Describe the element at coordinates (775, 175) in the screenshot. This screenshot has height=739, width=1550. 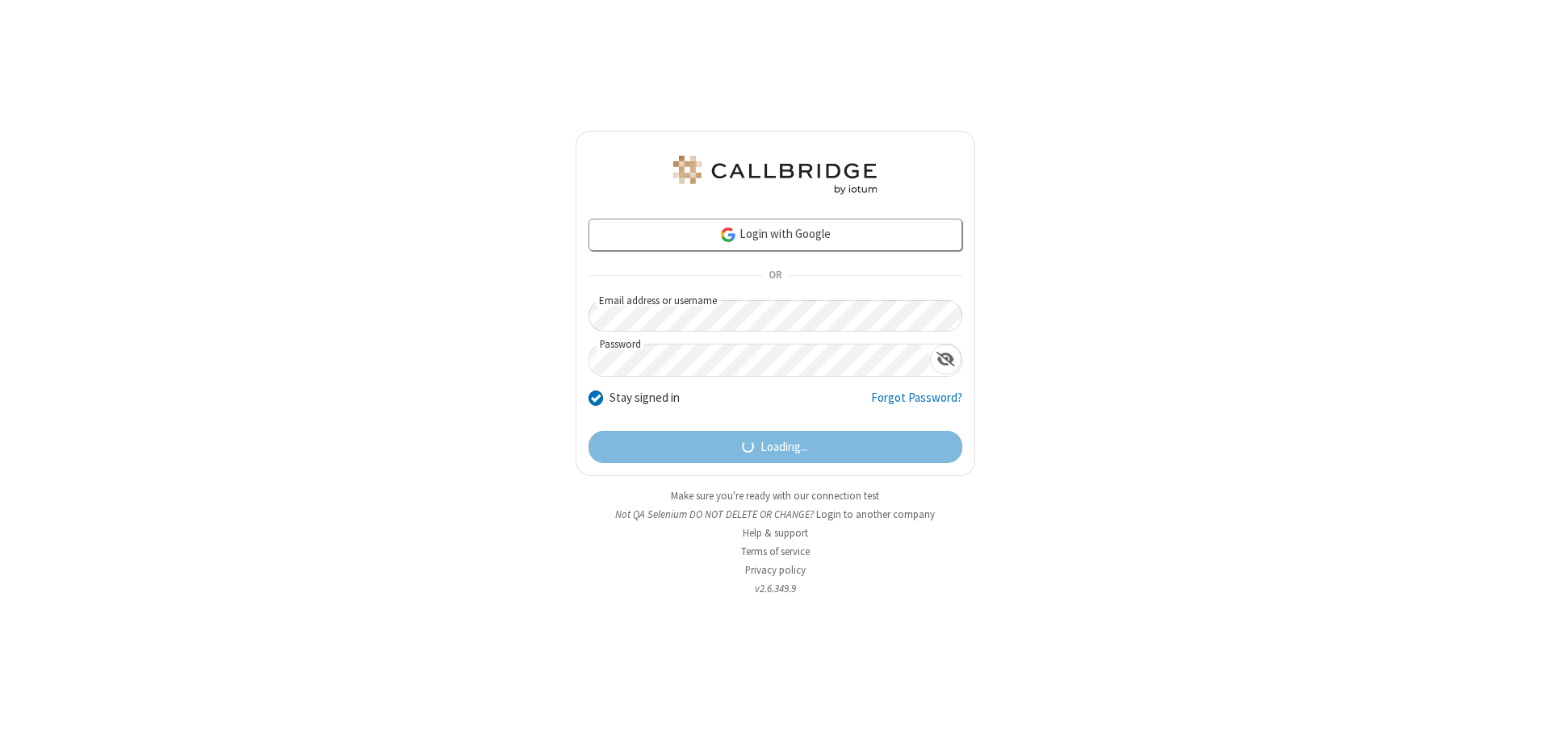
I see `img: QA Selenium DO NOT DELETE OR CHANGE` at that location.